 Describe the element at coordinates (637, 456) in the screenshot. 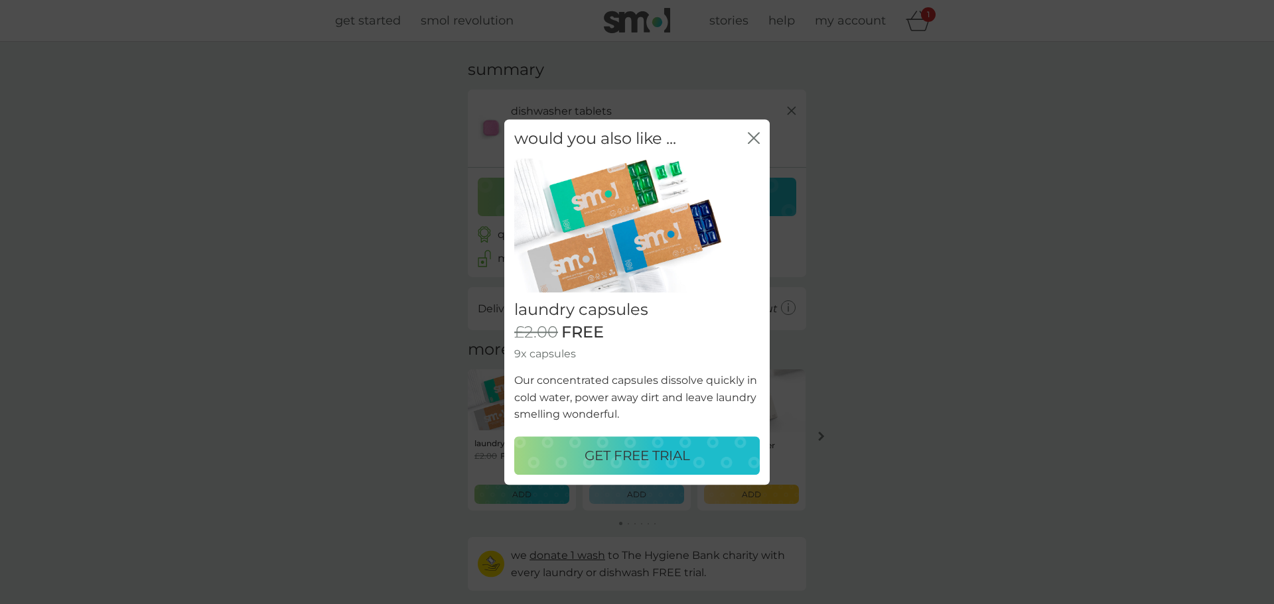

I see `button: GET FREE TRIAL` at that location.